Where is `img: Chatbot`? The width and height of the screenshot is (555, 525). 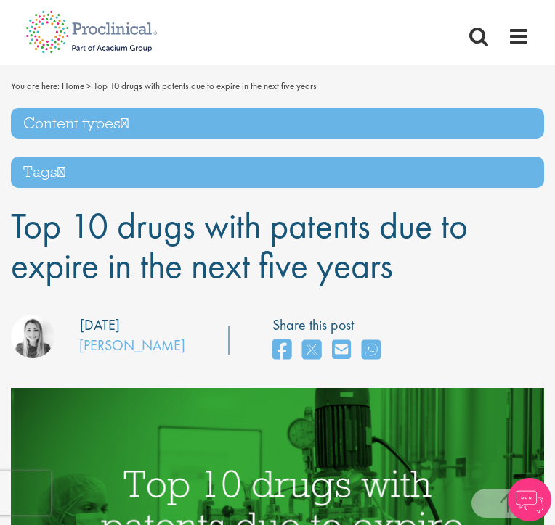 img: Chatbot is located at coordinates (529, 500).